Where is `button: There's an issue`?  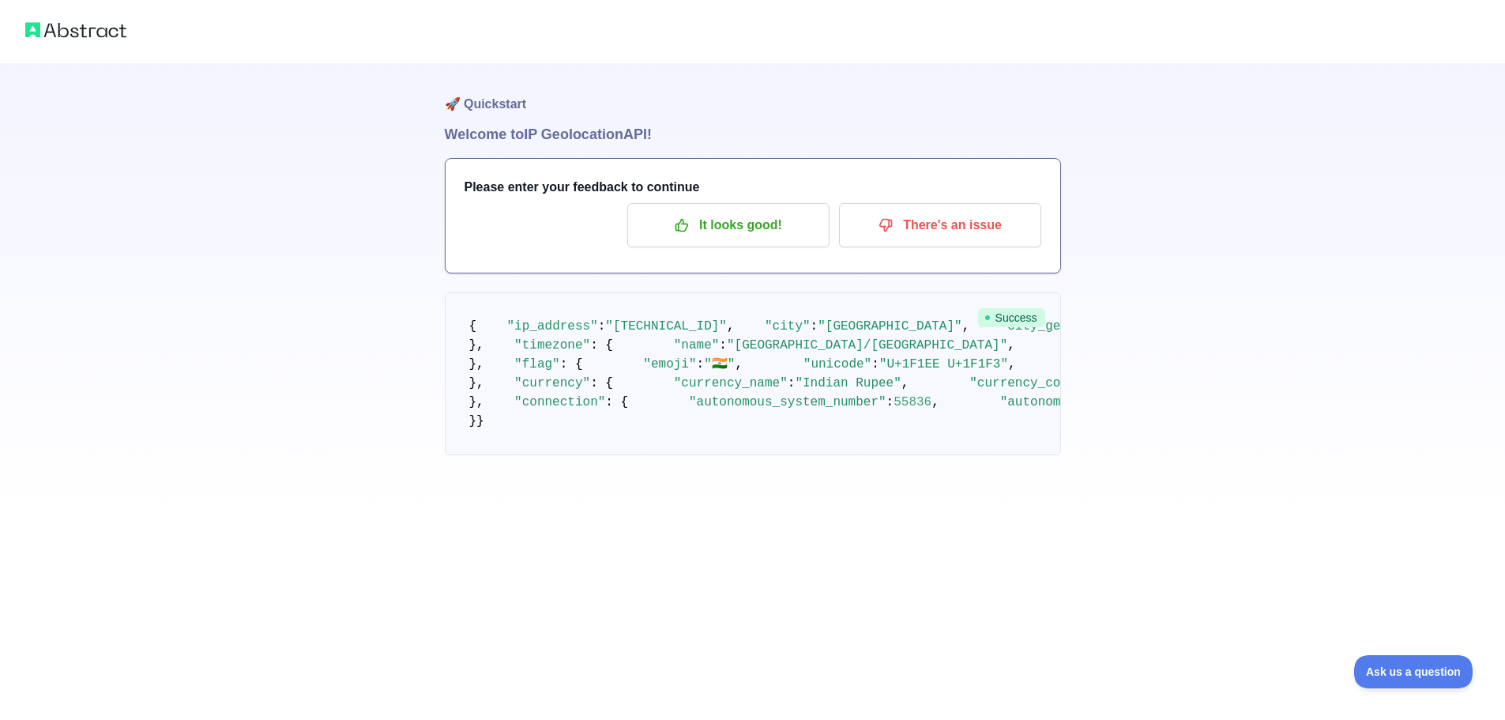 button: There's an issue is located at coordinates (940, 225).